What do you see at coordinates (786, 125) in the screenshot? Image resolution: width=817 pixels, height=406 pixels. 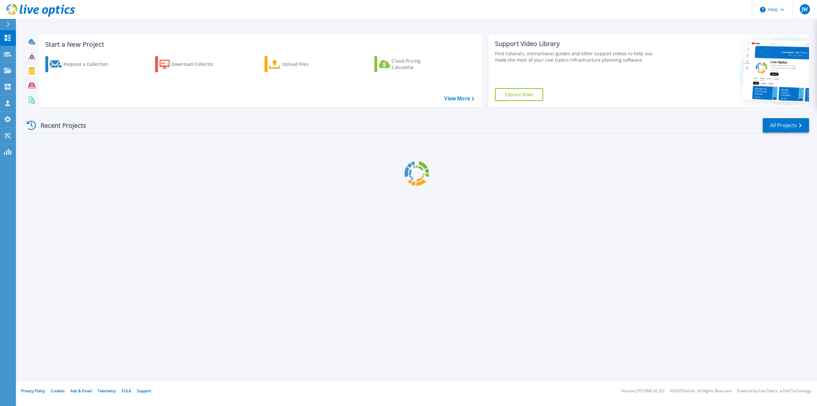 I see `a: All Projects` at bounding box center [786, 125].